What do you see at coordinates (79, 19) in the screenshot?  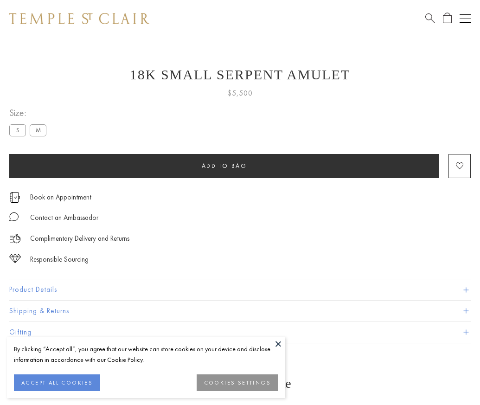 I see `img: Temple St. Clair` at bounding box center [79, 19].